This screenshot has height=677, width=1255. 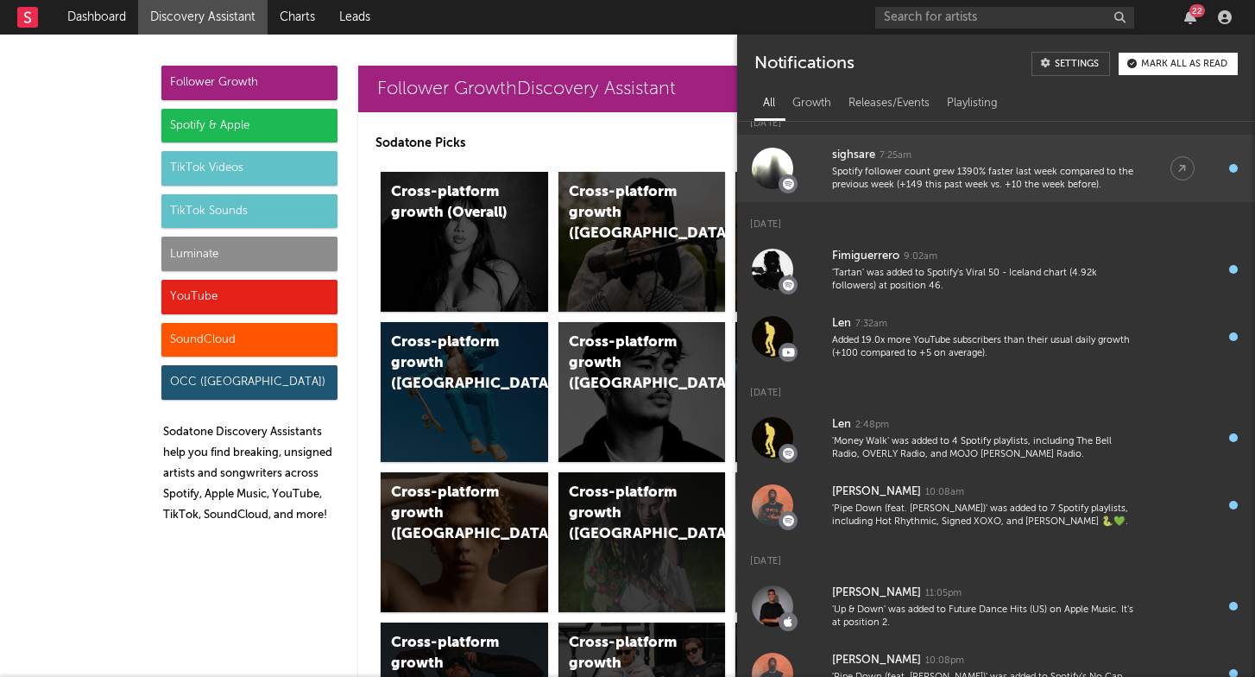 I want to click on div: SoundCloud, so click(x=249, y=340).